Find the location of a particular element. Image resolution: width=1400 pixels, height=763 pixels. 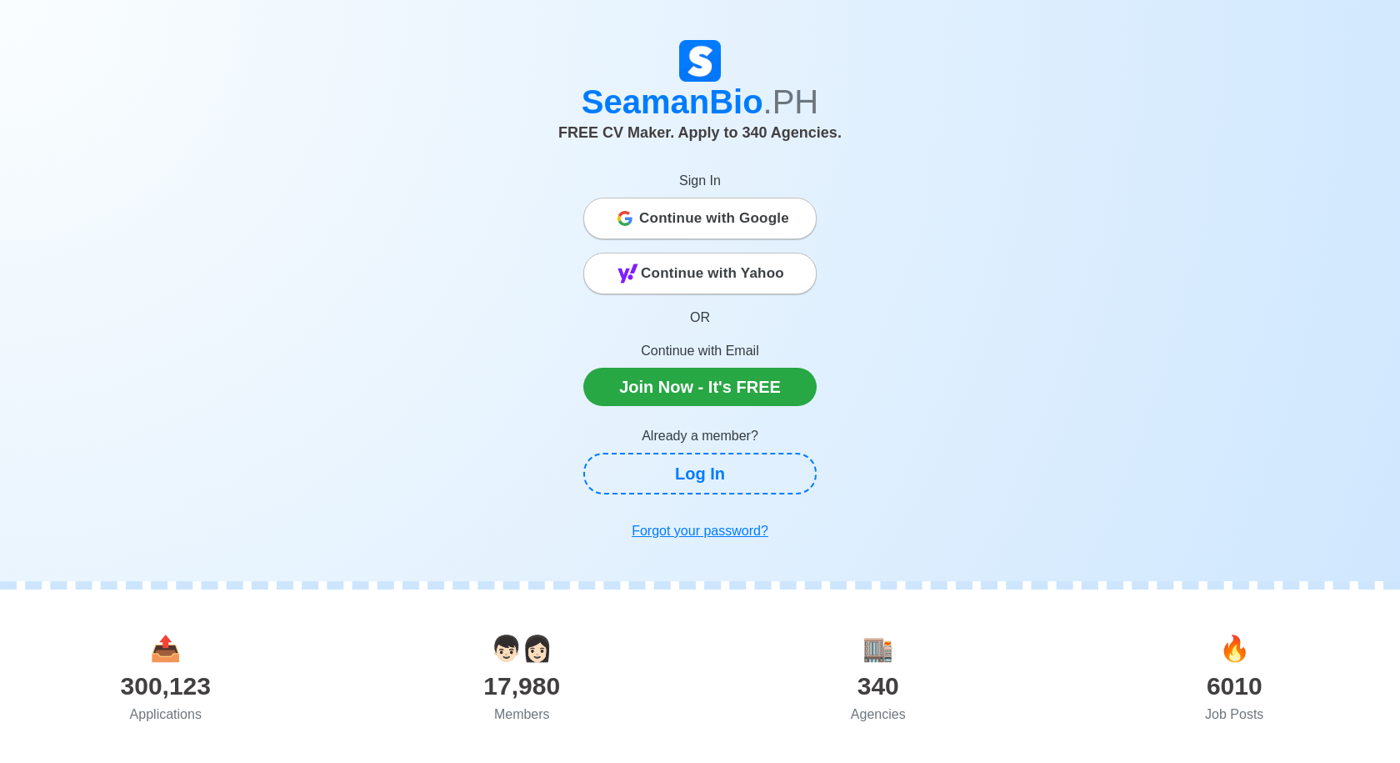

span: Continue with Google is located at coordinates (714, 218).